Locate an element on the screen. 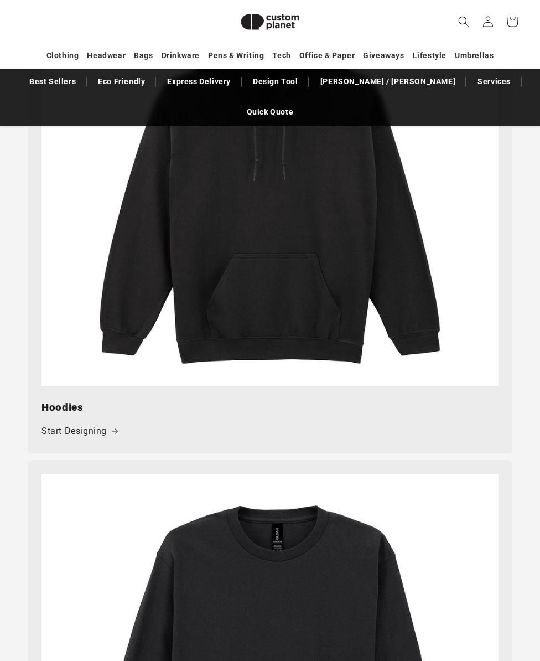 The image size is (540, 661). a: Clothing is located at coordinates (63, 55).